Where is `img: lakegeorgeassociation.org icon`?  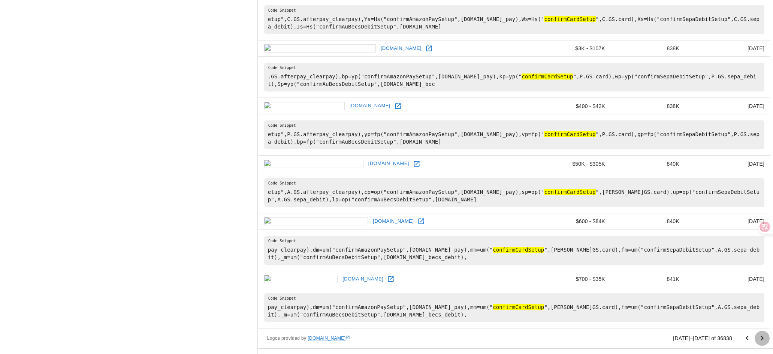
img: lakegeorgeassociation.org icon is located at coordinates (320, 48).